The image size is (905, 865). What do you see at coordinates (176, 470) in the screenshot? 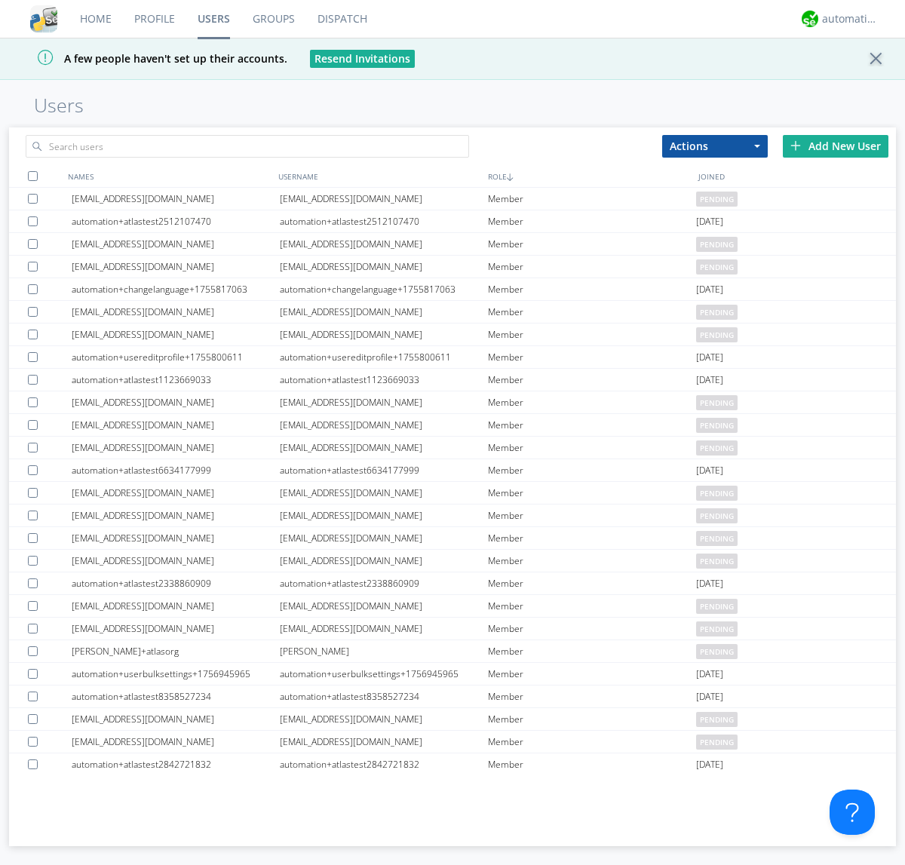
I see `div: automation+atlastest6634177999` at bounding box center [176, 470].